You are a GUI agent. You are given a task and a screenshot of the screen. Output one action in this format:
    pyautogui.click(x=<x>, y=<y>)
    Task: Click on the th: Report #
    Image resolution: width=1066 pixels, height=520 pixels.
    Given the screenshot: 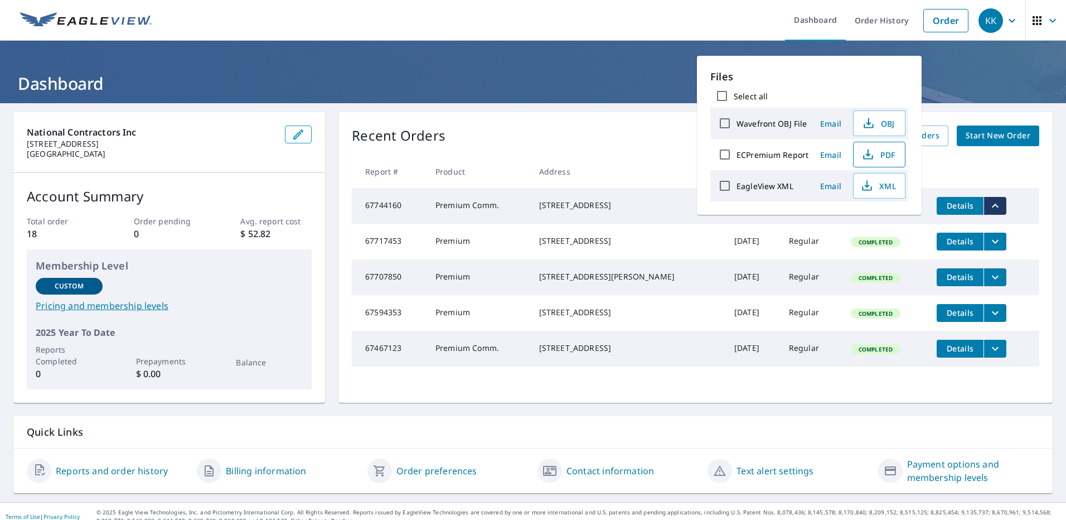 What is the action you would take?
    pyautogui.click(x=389, y=171)
    